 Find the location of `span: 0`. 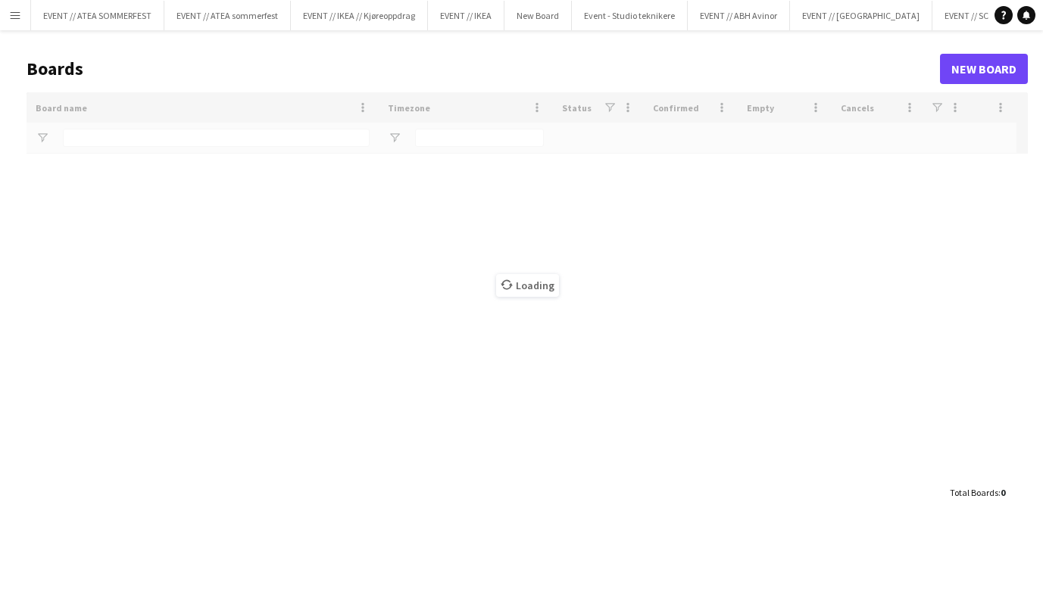

span: 0 is located at coordinates (1003, 492).